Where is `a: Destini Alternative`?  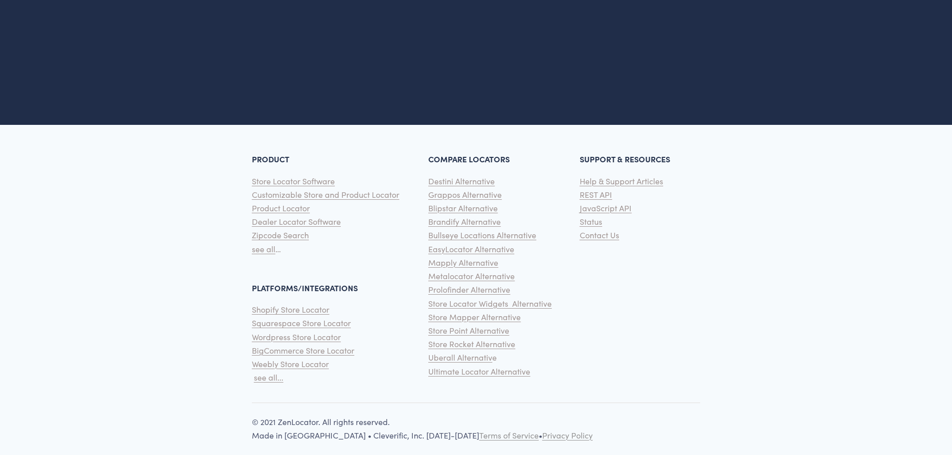 a: Destini Alternative is located at coordinates (461, 181).